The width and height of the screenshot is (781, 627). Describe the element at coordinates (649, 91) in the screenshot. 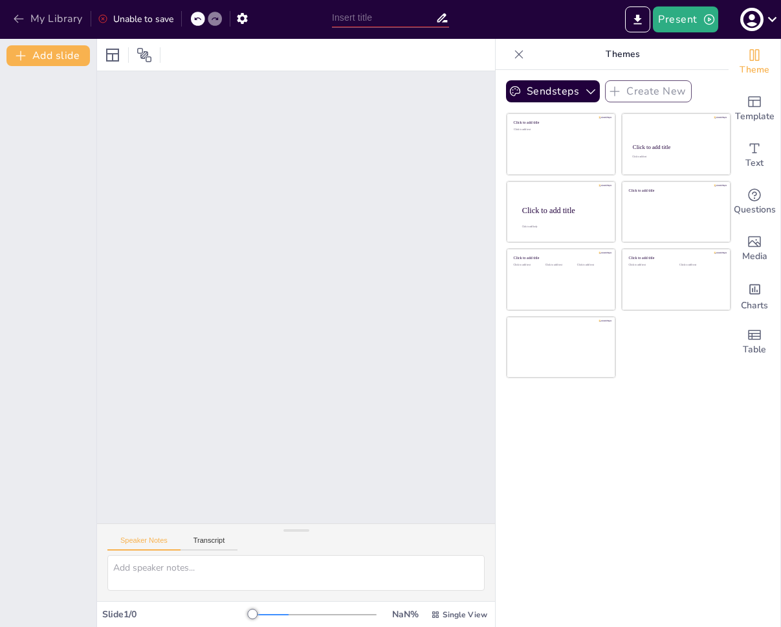

I see `button: Create New` at that location.